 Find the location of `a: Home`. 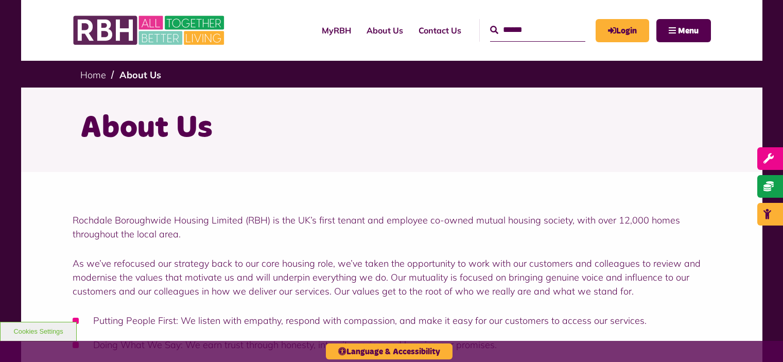

a: Home is located at coordinates (93, 75).